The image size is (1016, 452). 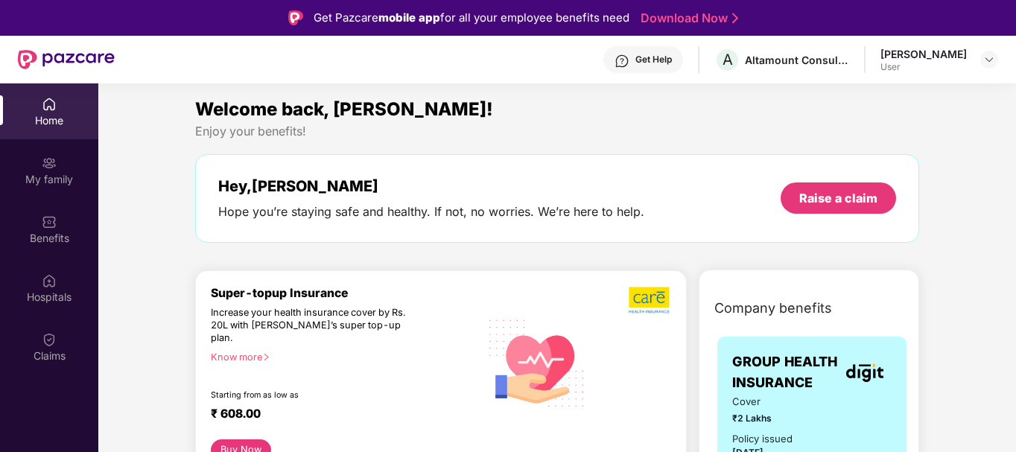 What do you see at coordinates (865, 372) in the screenshot?
I see `img: insurerLogo` at bounding box center [865, 372].